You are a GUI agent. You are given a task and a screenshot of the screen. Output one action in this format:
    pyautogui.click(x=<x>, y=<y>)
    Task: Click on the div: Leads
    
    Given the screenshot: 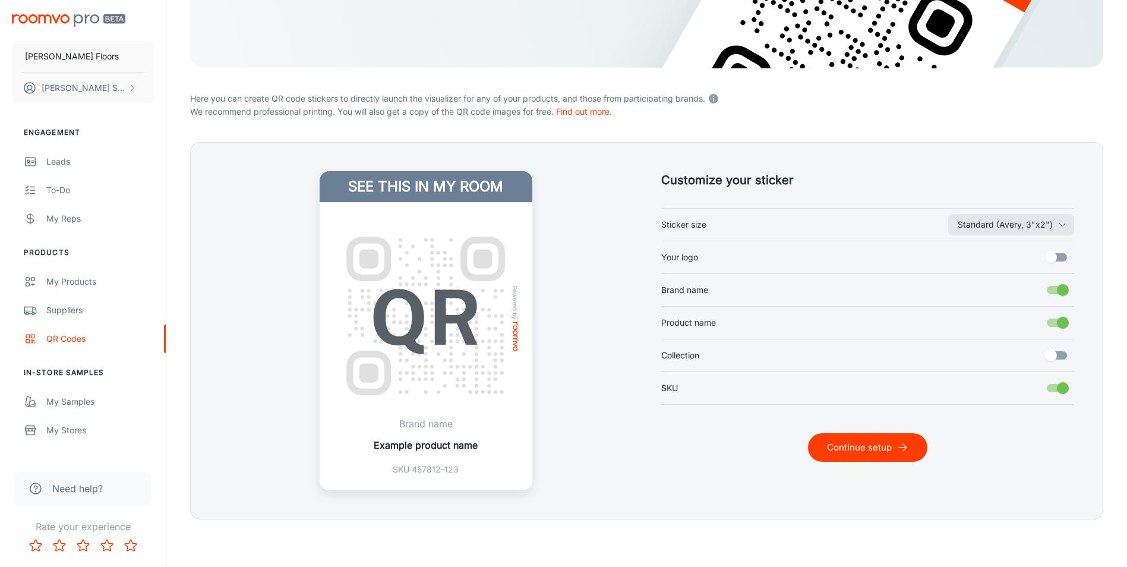 What is the action you would take?
    pyautogui.click(x=100, y=162)
    